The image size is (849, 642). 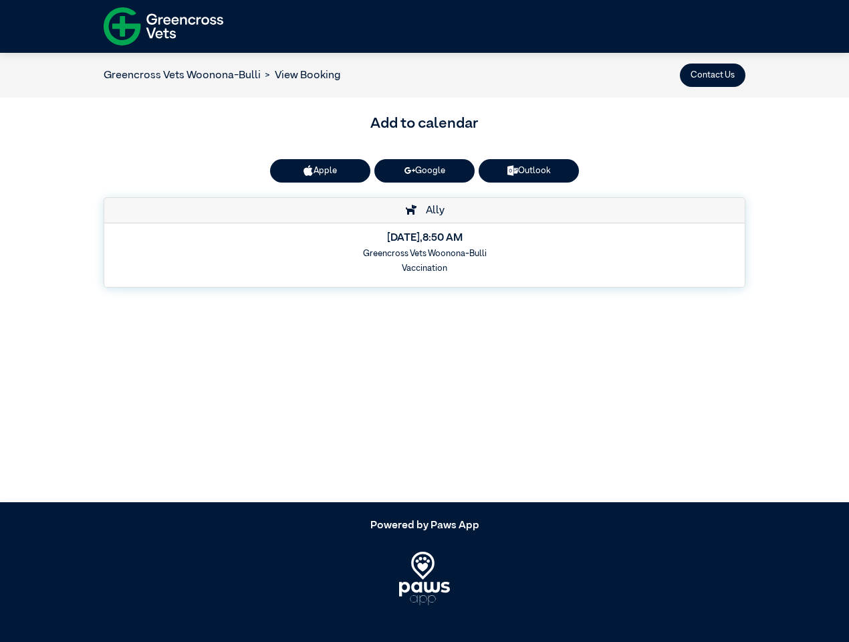 I want to click on button: Apple, so click(x=320, y=170).